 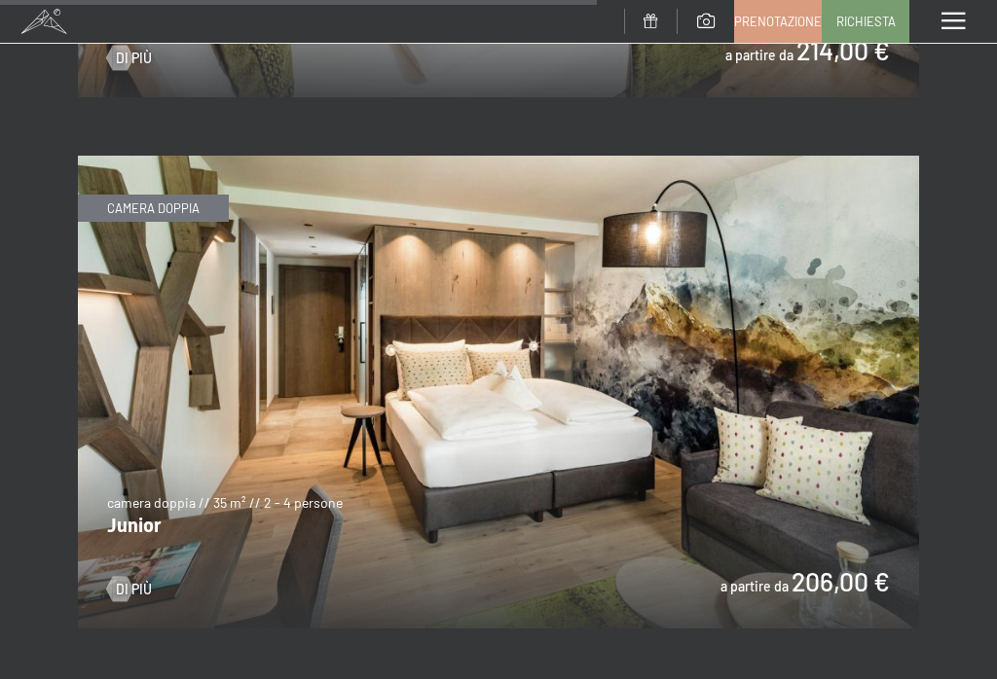 I want to click on a: Prenotazione, so click(x=778, y=21).